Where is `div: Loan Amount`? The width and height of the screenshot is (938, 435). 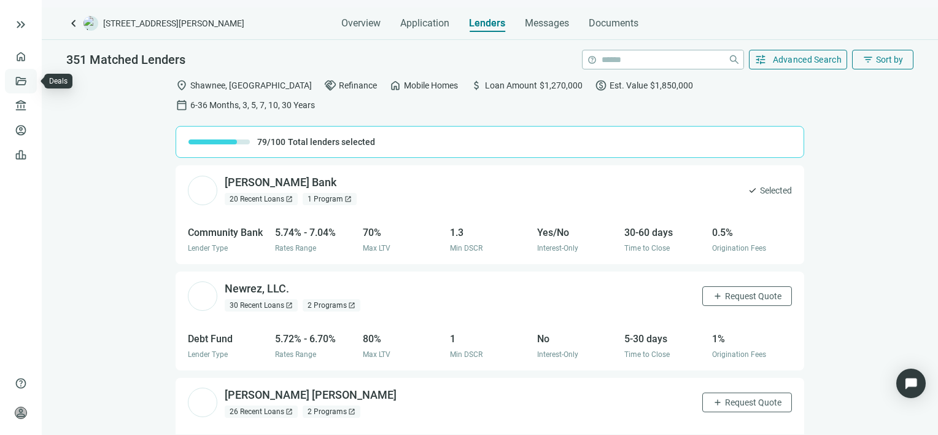 div: Loan Amount is located at coordinates (526, 85).